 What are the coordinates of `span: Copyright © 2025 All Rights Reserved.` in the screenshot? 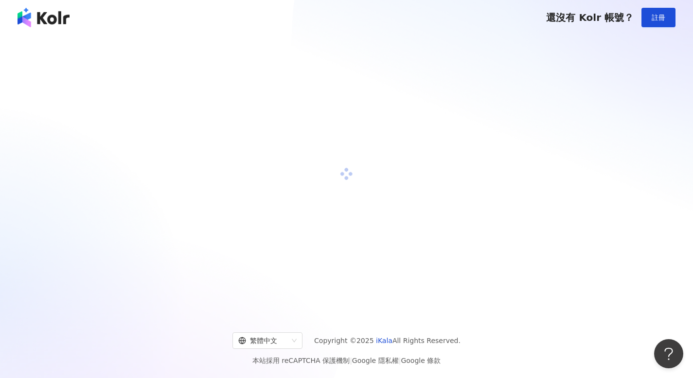 It's located at (387, 341).